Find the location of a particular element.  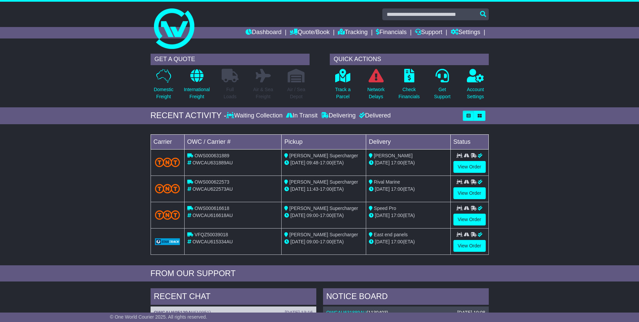

p: Check Financials is located at coordinates (409, 93).